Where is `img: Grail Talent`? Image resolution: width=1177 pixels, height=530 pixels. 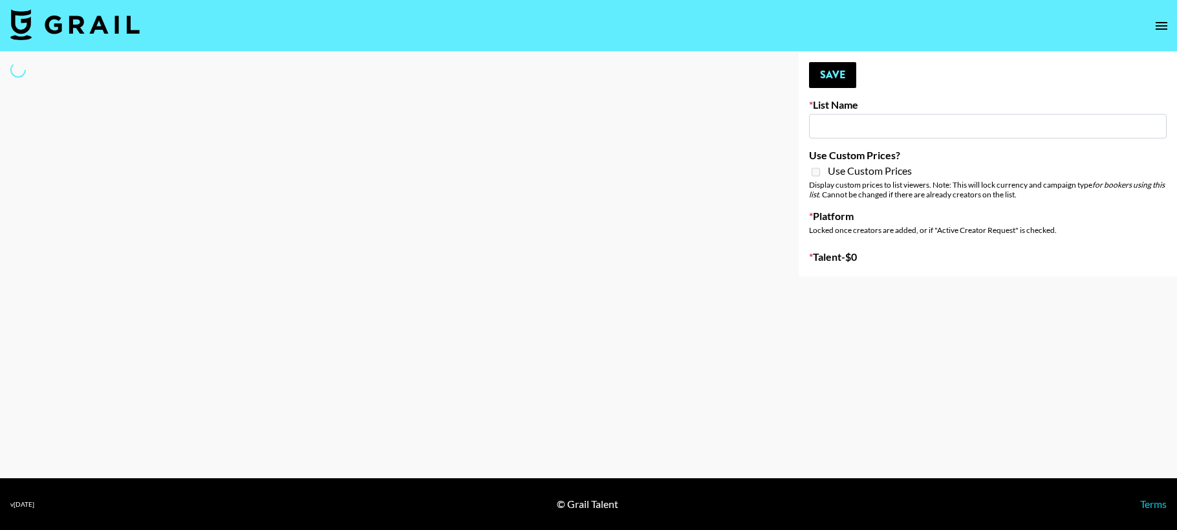
img: Grail Talent is located at coordinates (75, 25).